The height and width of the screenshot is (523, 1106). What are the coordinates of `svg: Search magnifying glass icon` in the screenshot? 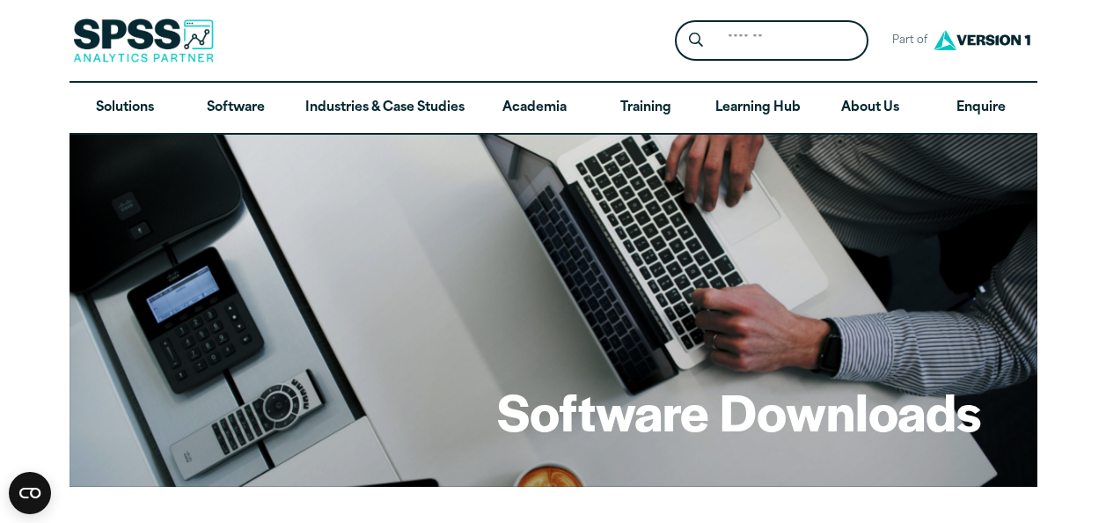 It's located at (696, 40).